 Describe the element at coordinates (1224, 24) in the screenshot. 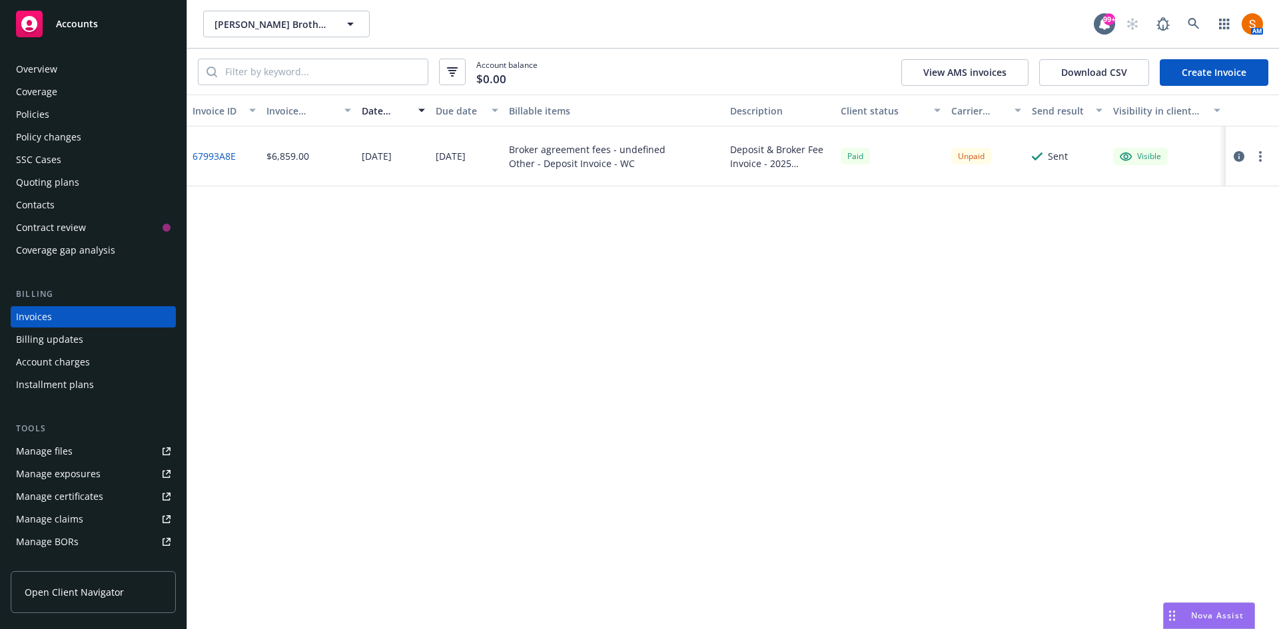

I see `a: Switch app` at that location.